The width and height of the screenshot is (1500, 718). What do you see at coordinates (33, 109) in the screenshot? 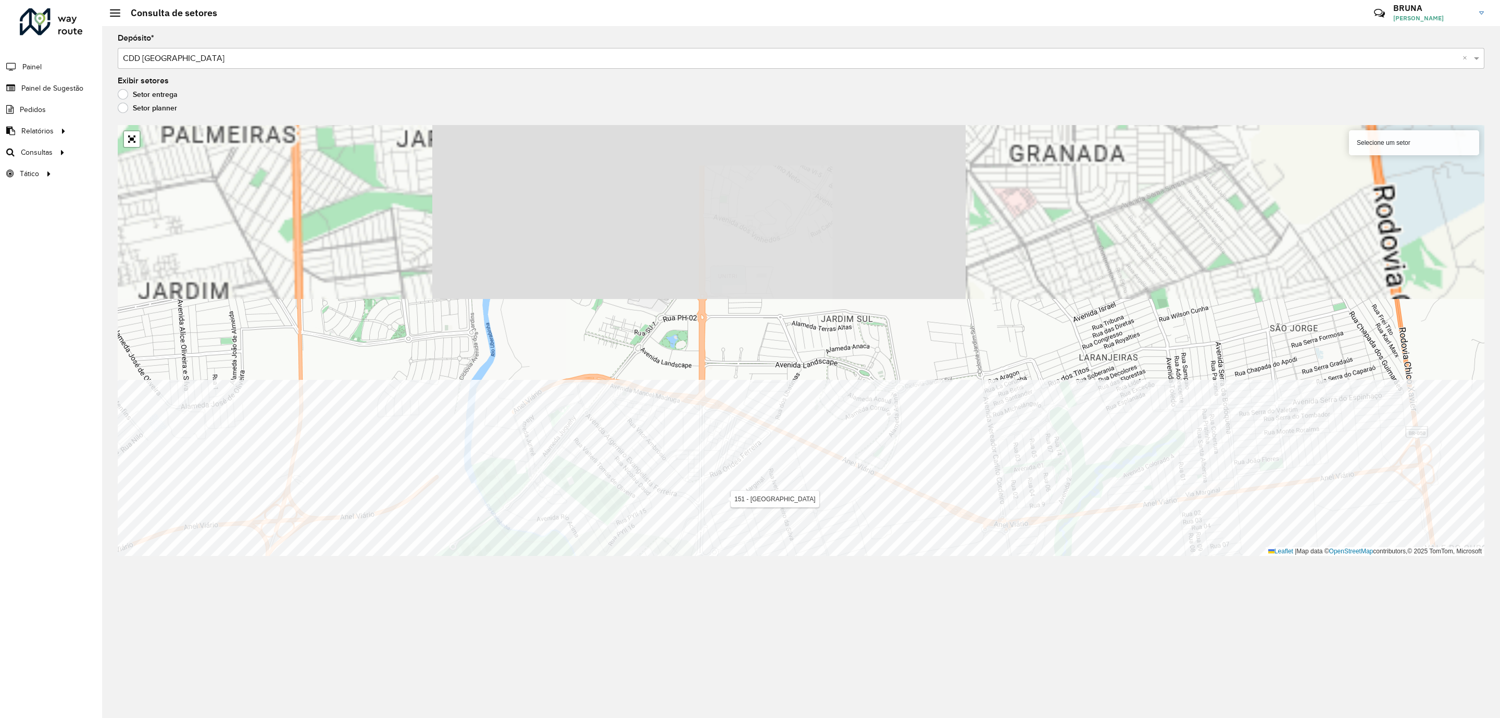
I see `span: Pedidos` at bounding box center [33, 109].